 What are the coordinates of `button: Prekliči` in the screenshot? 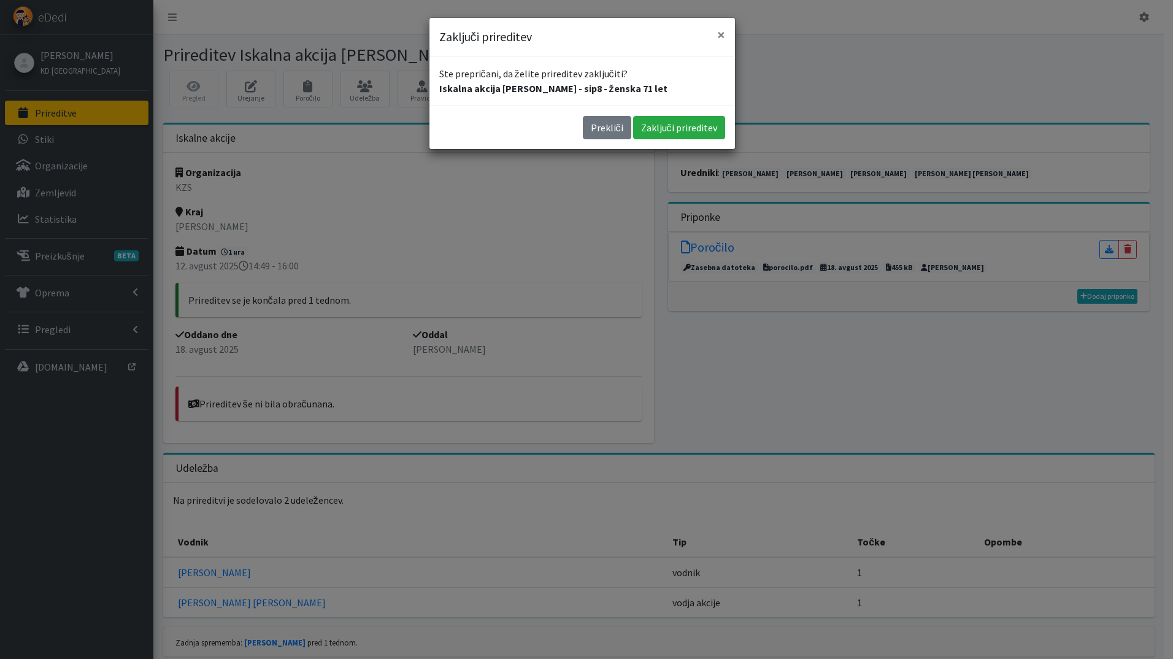 It's located at (607, 128).